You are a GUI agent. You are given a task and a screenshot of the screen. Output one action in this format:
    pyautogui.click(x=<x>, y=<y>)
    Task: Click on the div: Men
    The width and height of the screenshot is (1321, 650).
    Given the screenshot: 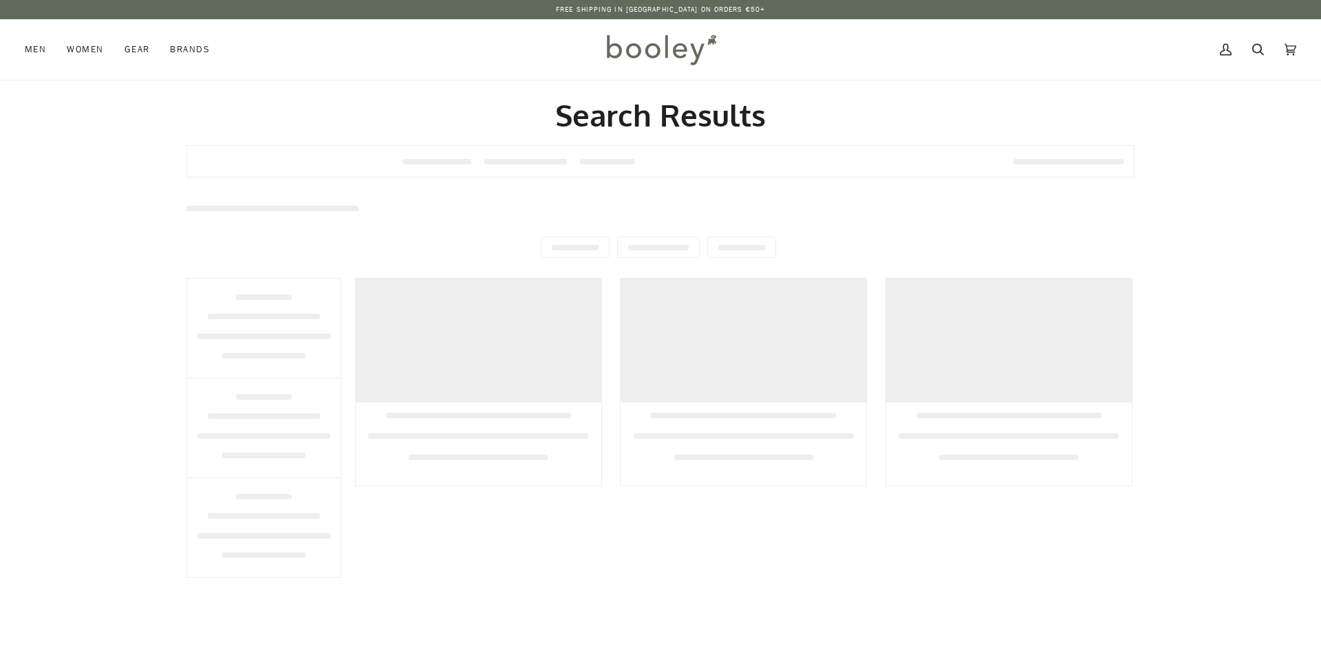 What is the action you would take?
    pyautogui.click(x=41, y=50)
    